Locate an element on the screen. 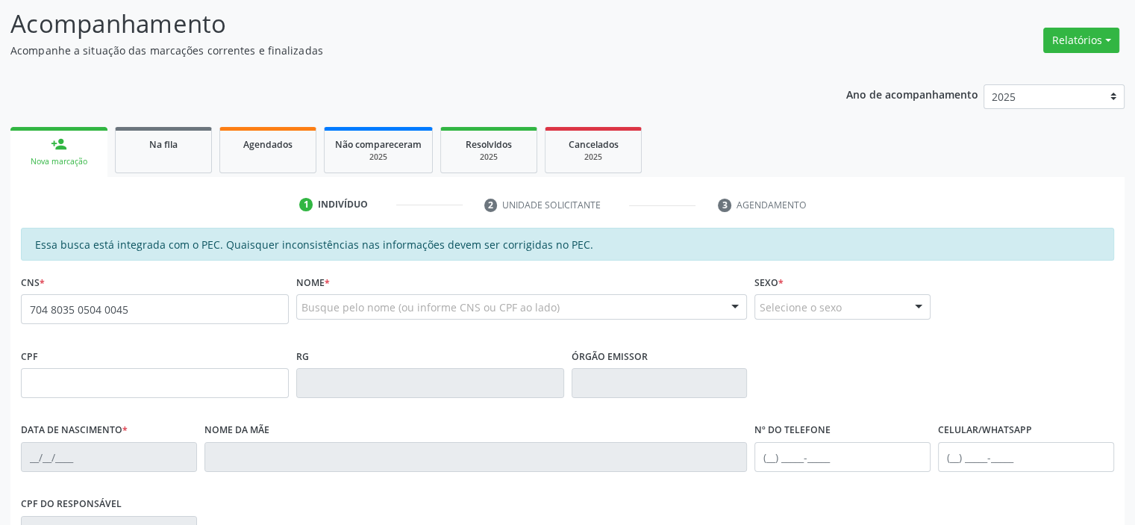  label: CPF is located at coordinates (29, 356).